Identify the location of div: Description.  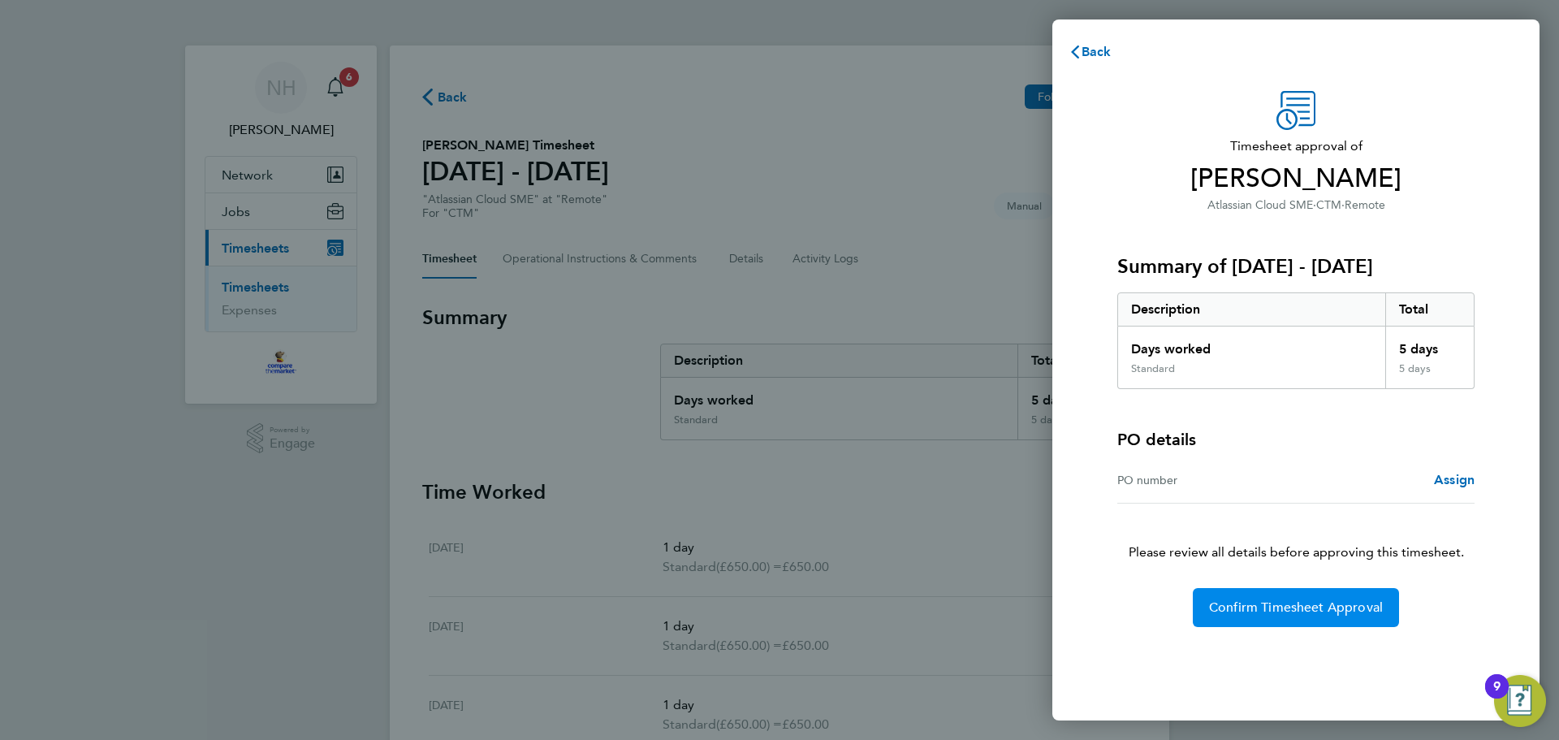
(1251, 309).